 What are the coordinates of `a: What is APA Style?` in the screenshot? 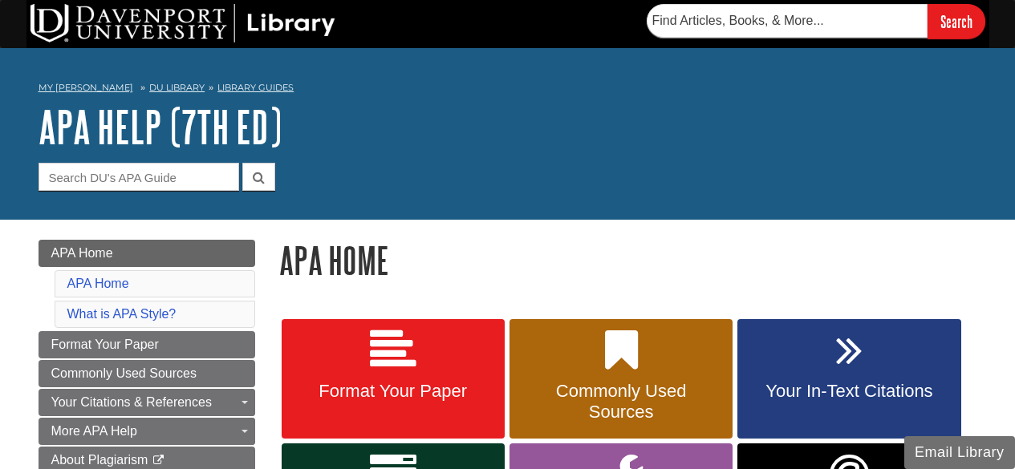 It's located at (122, 314).